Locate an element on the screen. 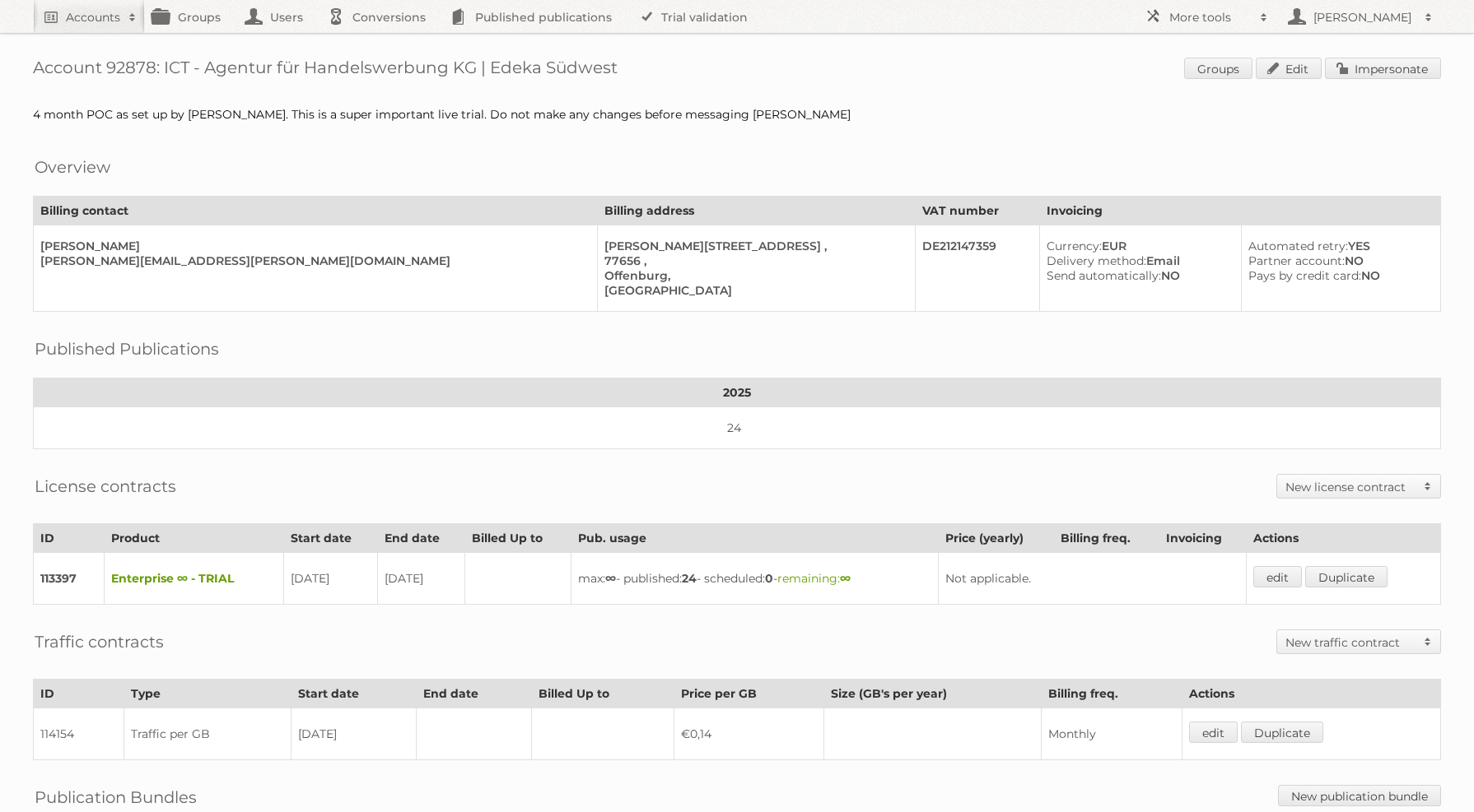 This screenshot has width=1474, height=812. div: Offenburg, is located at coordinates (753, 276).